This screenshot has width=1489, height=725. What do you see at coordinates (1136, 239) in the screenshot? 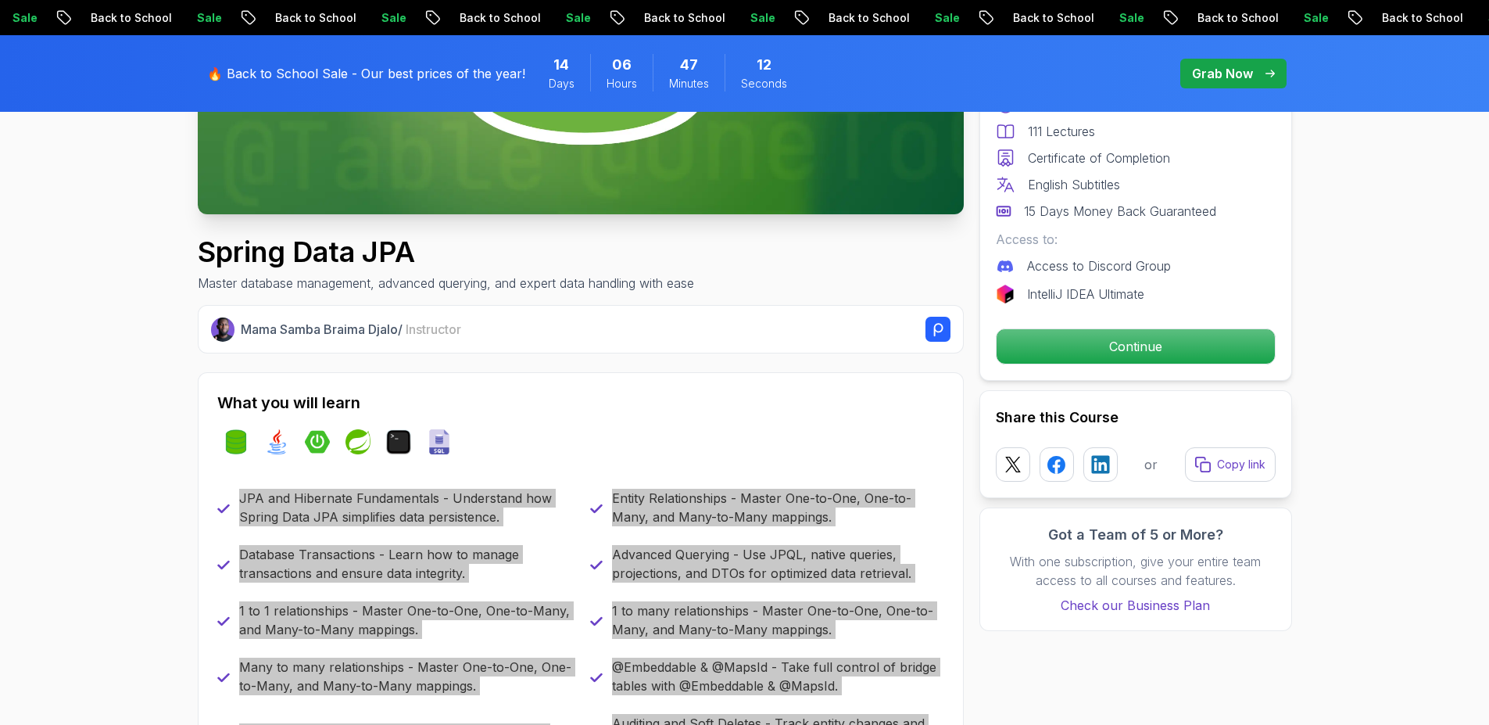
I see `p: Access to:` at bounding box center [1136, 239].